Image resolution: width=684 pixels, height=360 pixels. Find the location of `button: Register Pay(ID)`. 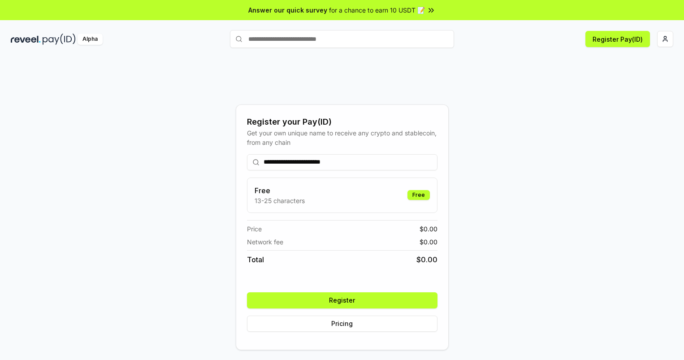

button: Register Pay(ID) is located at coordinates (618, 39).